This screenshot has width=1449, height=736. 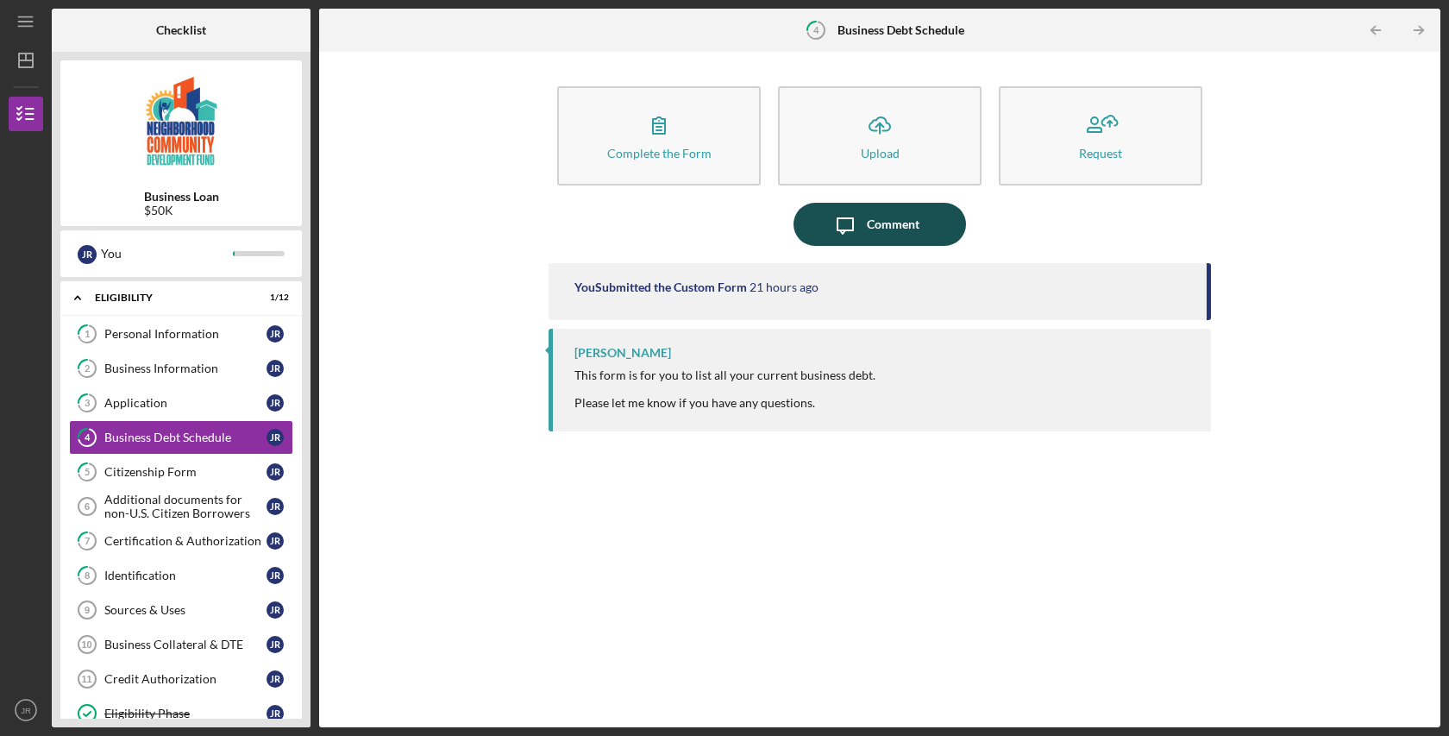 I want to click on div: Comment, so click(x=893, y=224).